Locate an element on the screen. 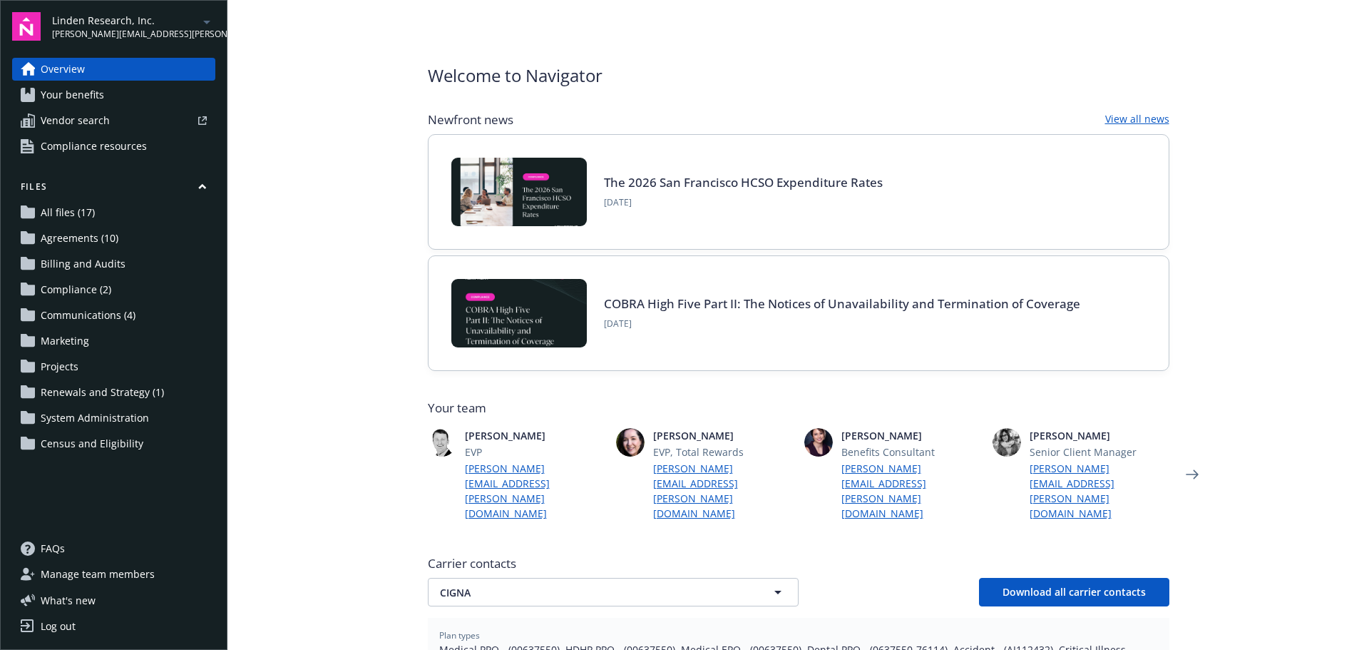  span: EVP is located at coordinates (535, 451).